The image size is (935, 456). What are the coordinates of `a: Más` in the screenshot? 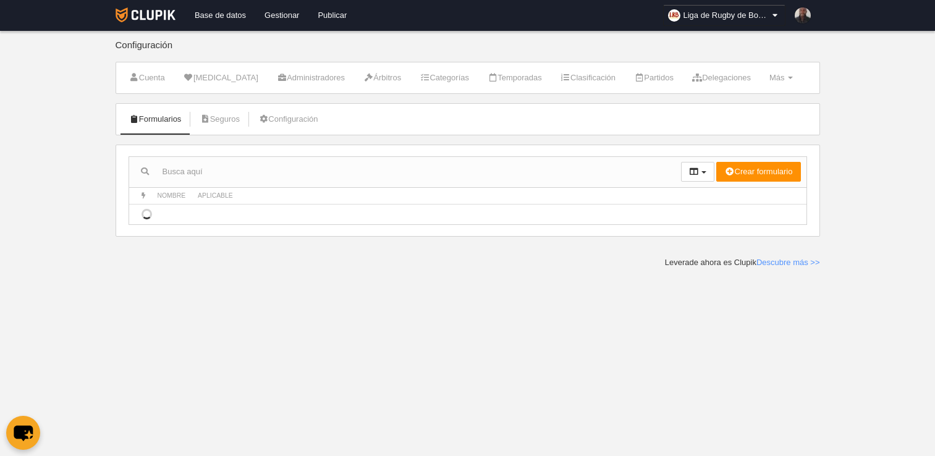 It's located at (781, 78).